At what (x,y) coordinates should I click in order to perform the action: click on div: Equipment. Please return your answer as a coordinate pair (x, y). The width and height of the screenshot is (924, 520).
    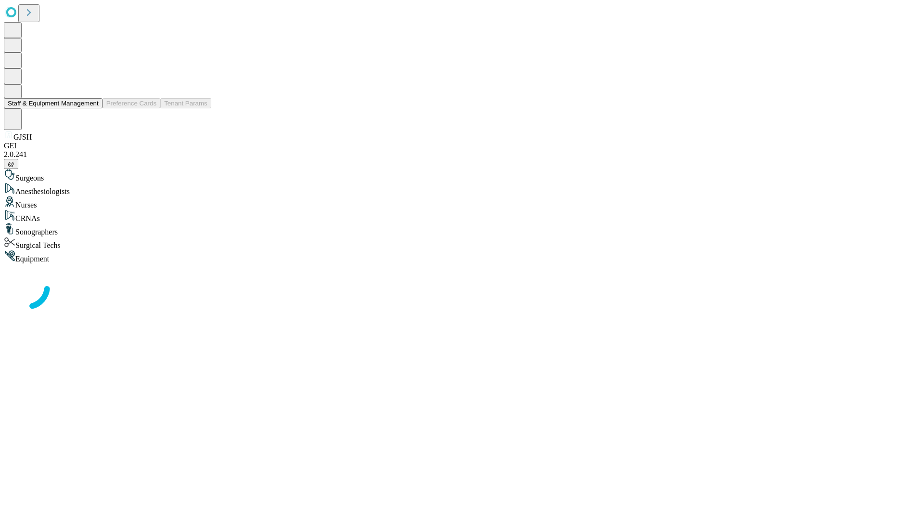
    Looking at the image, I should click on (462, 257).